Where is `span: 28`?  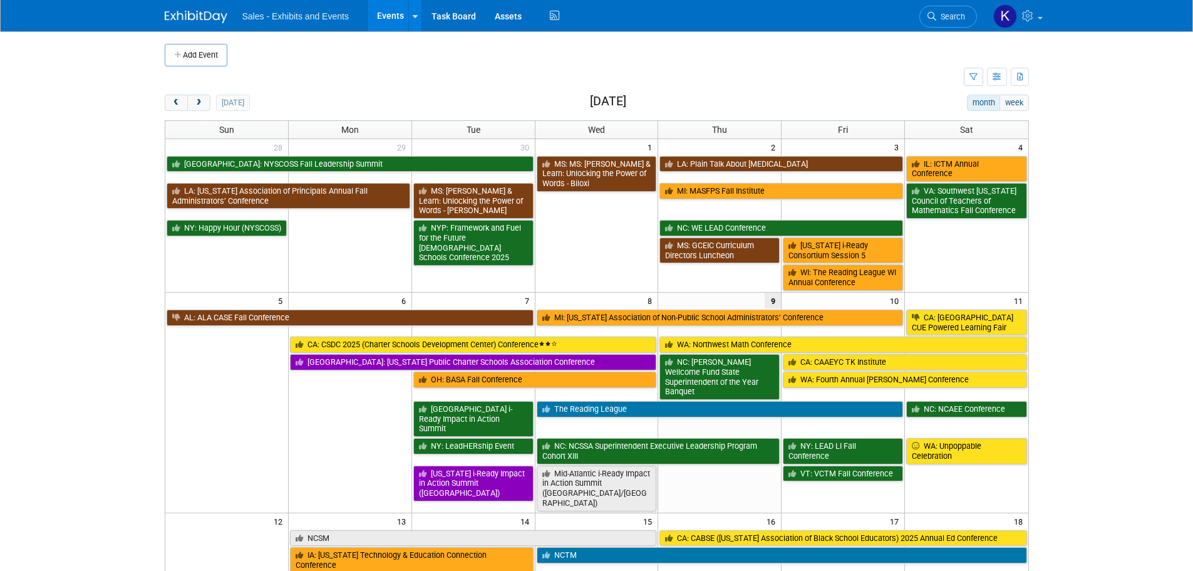
span: 28 is located at coordinates (280, 147).